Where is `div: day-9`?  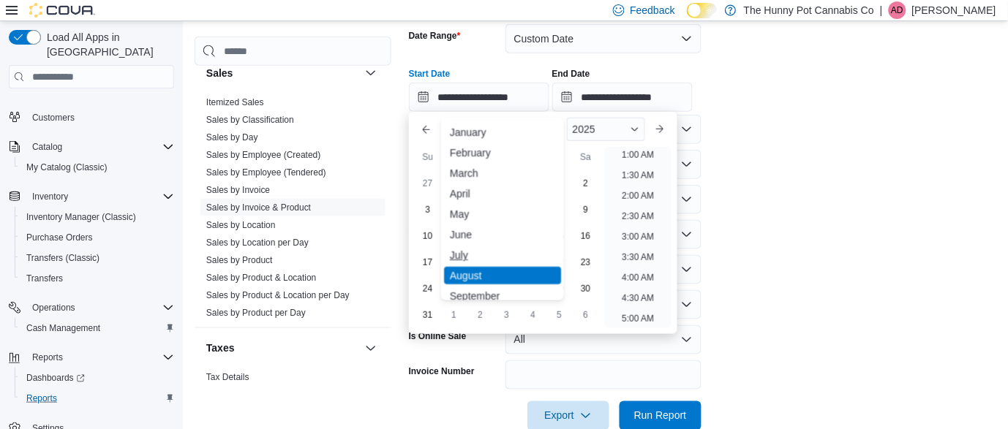 div: day-9 is located at coordinates (586, 210).